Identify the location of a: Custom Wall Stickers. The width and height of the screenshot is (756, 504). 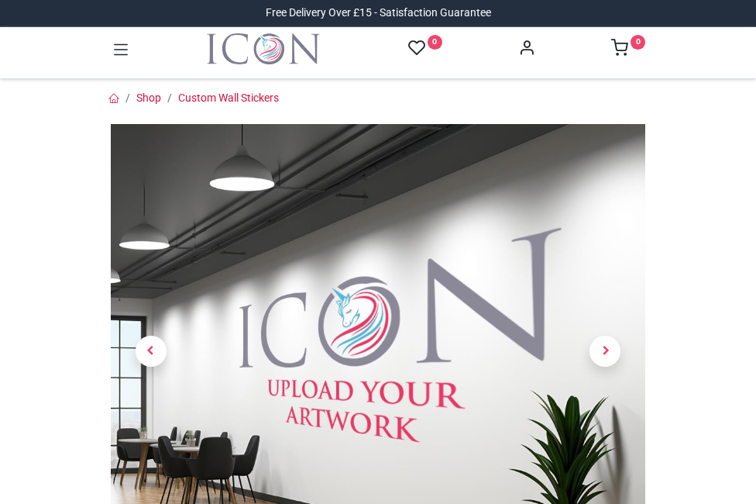
(229, 98).